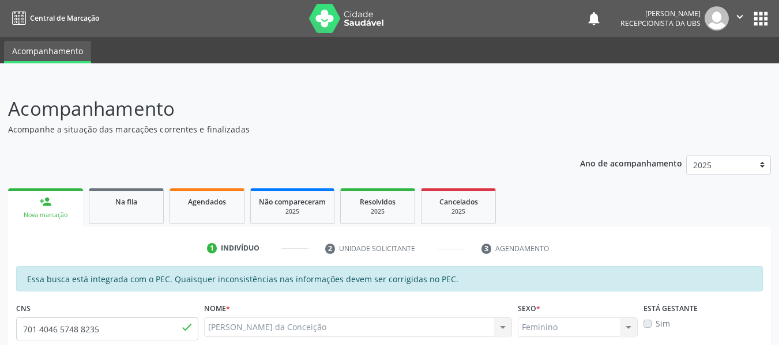 This screenshot has width=779, height=345. I want to click on span: Cancelados, so click(459, 202).